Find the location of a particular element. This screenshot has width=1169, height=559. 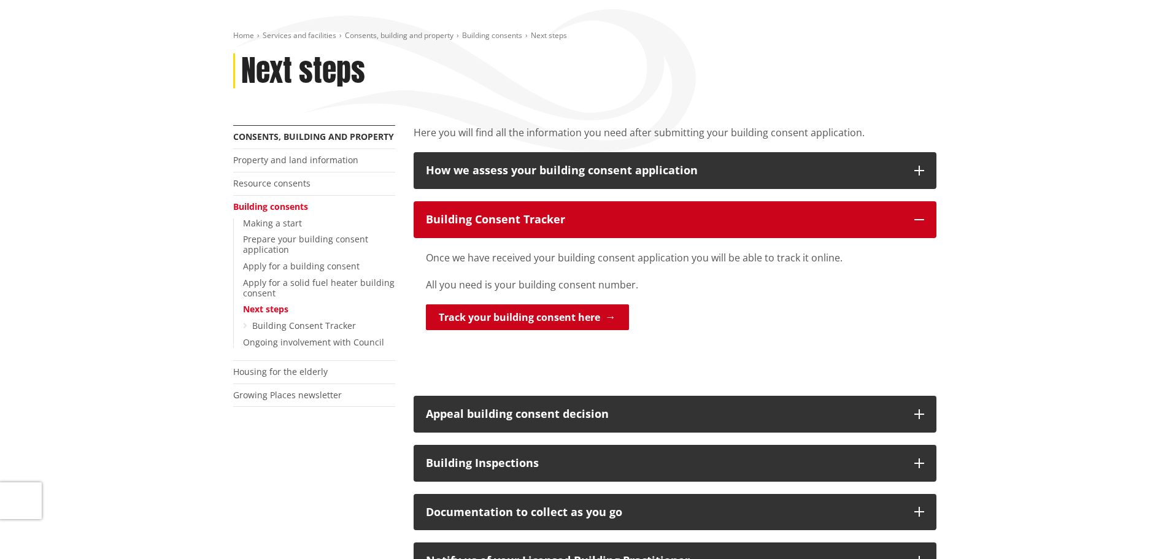

div: Building Inspections is located at coordinates (664, 463).